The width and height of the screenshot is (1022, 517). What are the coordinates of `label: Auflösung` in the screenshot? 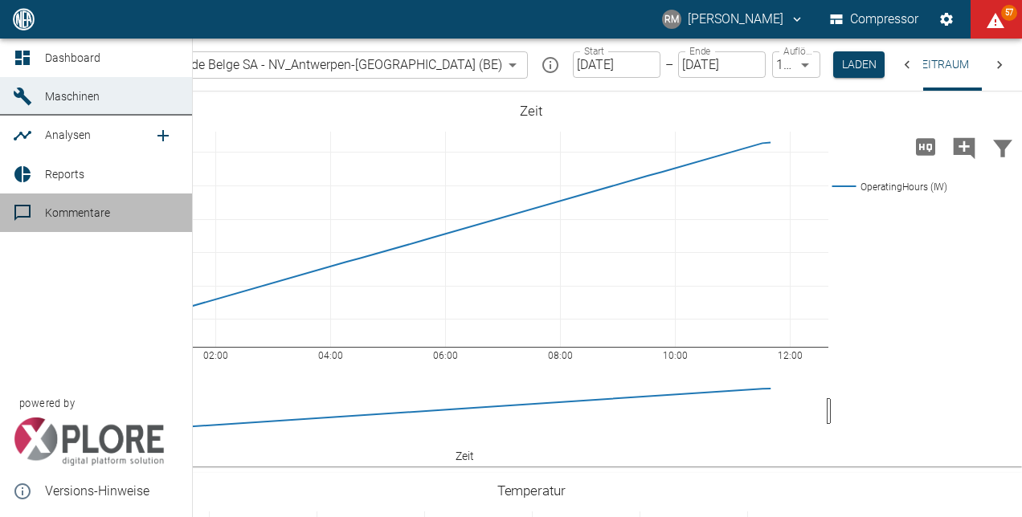 It's located at (797, 51).